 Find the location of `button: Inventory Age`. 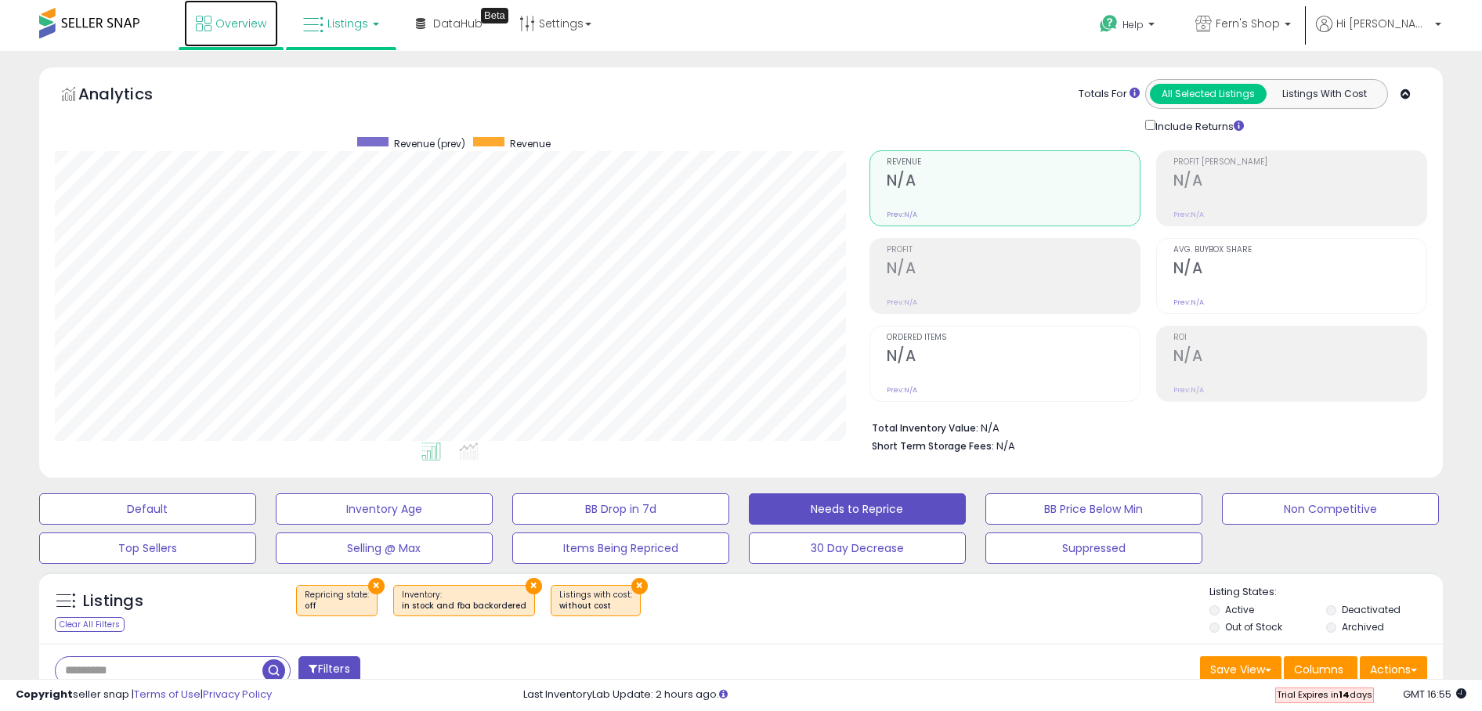

button: Inventory Age is located at coordinates (384, 509).